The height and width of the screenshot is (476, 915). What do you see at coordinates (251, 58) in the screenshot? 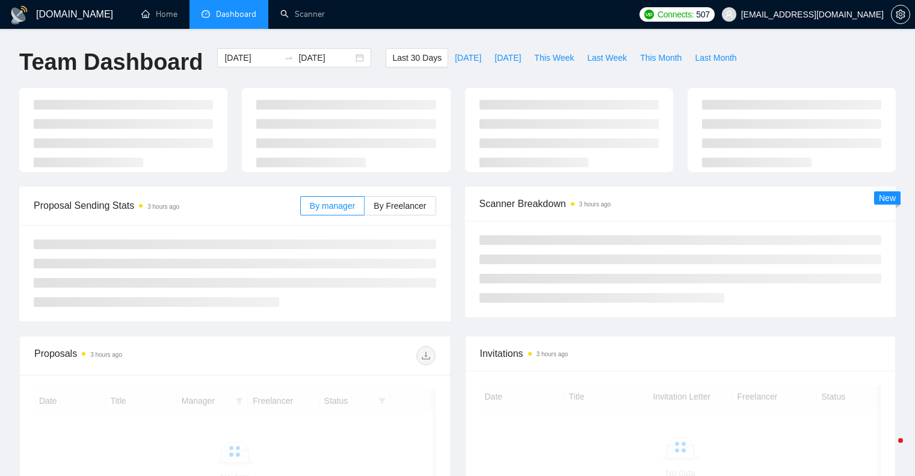
I see `input: Start date` at bounding box center [251, 58].